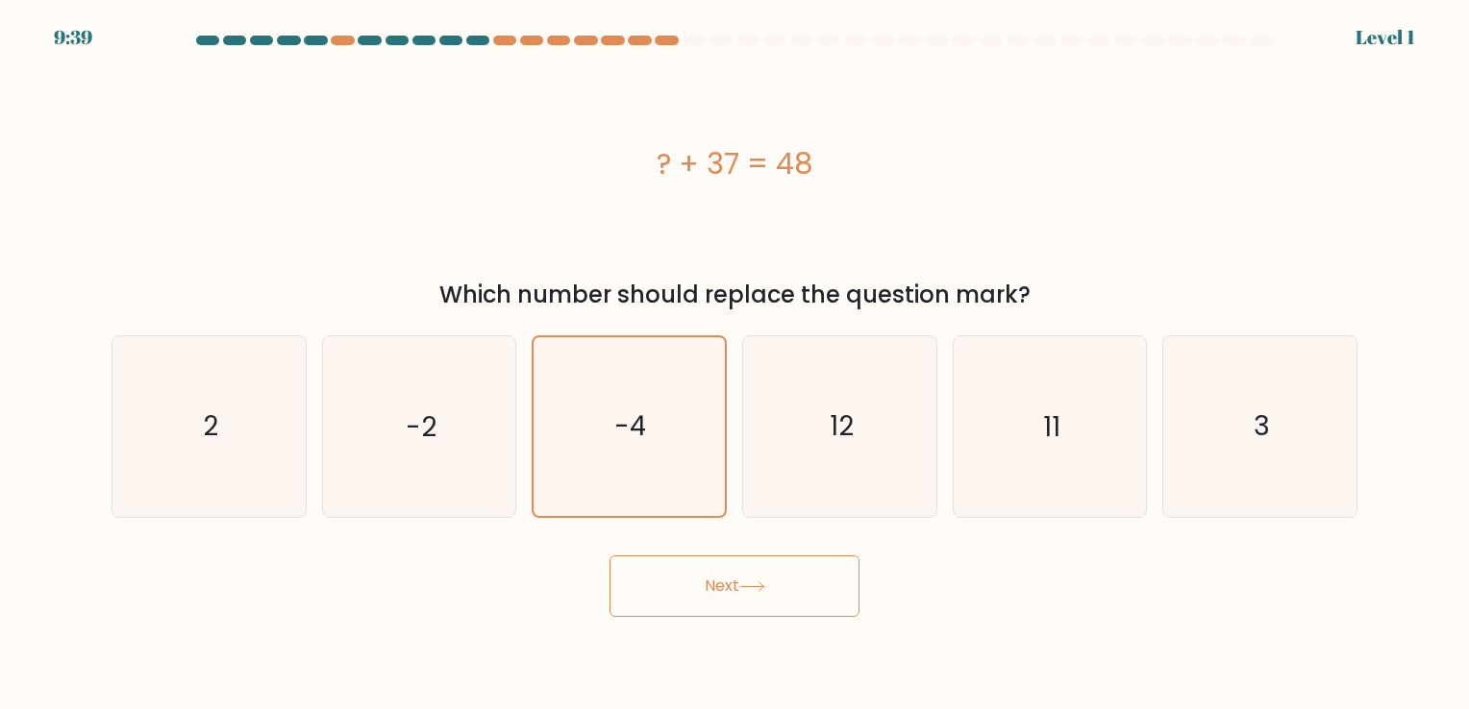 Image resolution: width=1469 pixels, height=709 pixels. What do you see at coordinates (421, 427) in the screenshot?
I see `text: -2` at bounding box center [421, 427].